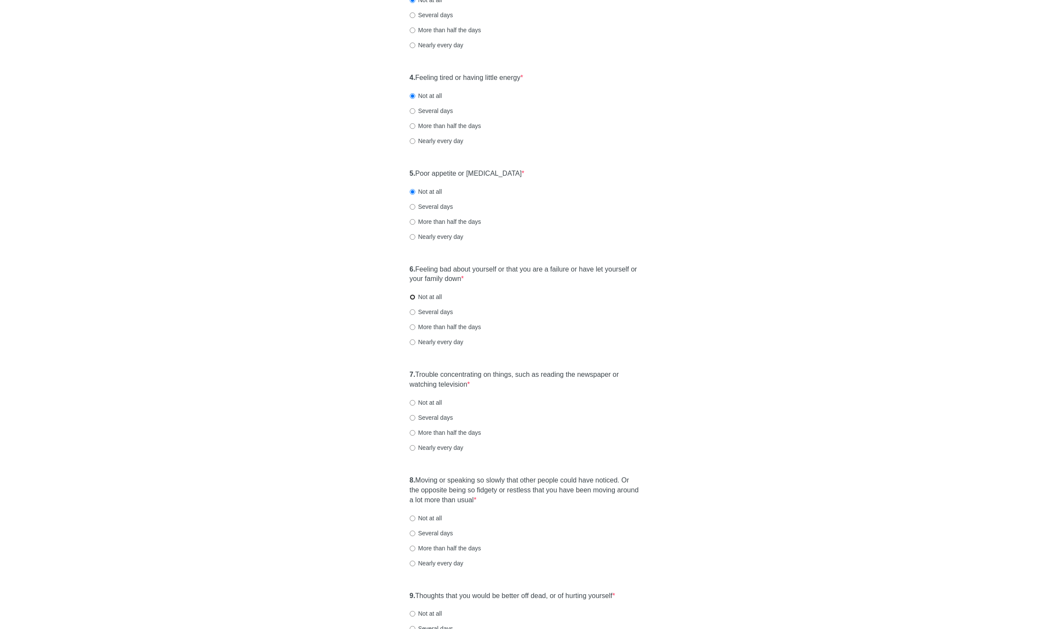 The width and height of the screenshot is (1049, 629). Describe the element at coordinates (412, 173) in the screenshot. I see `strong: 5.` at that location.